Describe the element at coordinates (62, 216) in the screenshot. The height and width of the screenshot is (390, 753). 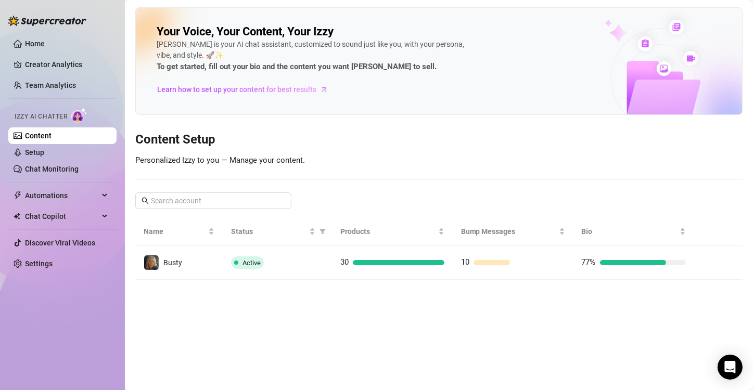
I see `span: Chat Copilot` at that location.